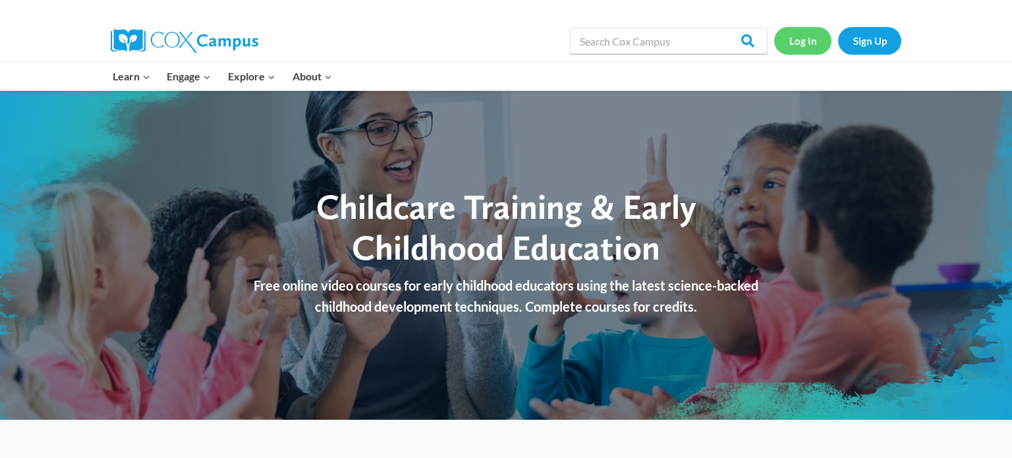  I want to click on nav: Secondary Navigation, so click(838, 40).